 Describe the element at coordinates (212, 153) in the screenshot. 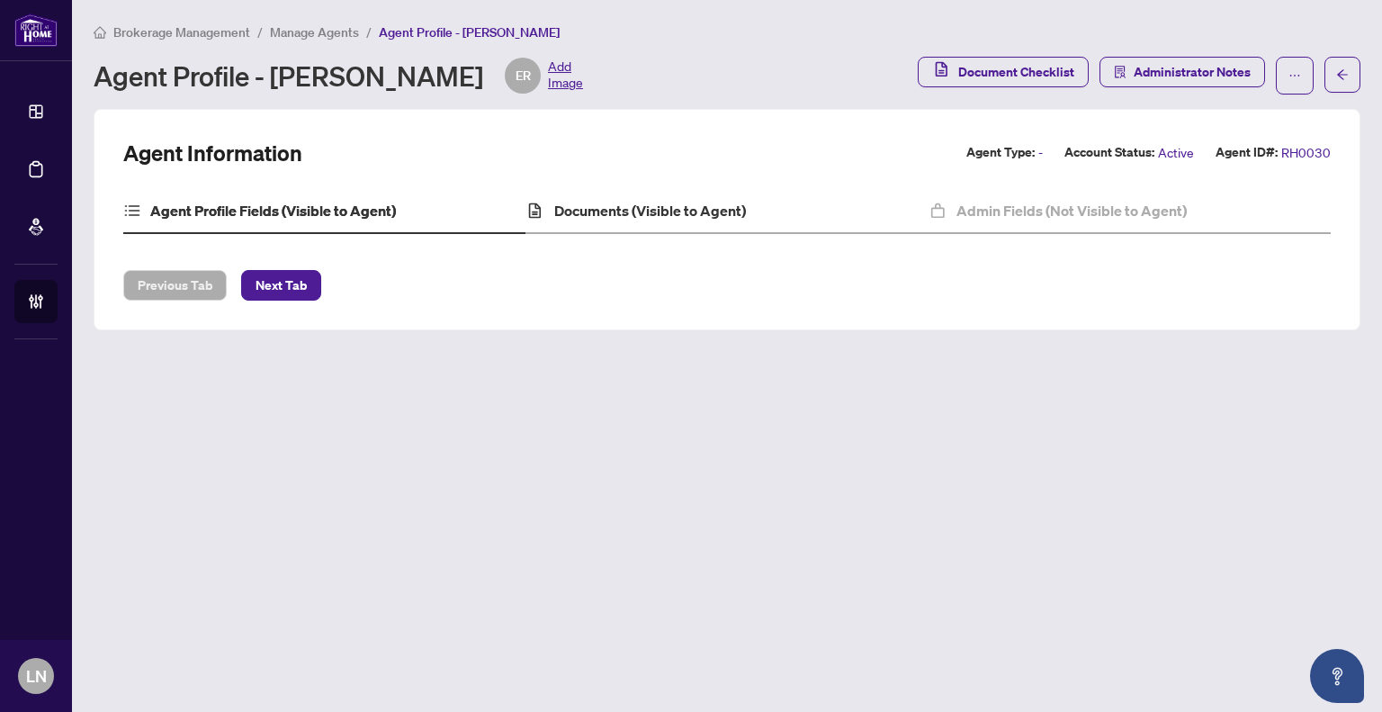

I see `h2: Agent Information` at that location.